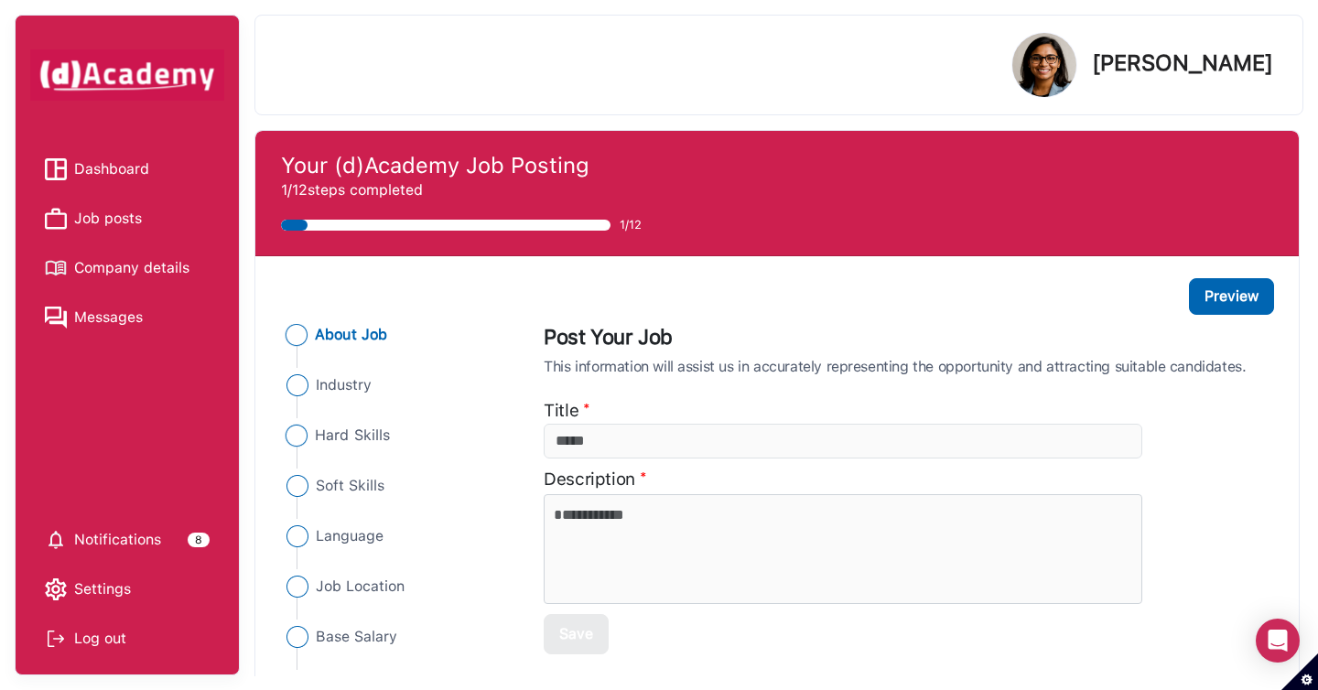 The width and height of the screenshot is (1318, 690). Describe the element at coordinates (576, 634) in the screenshot. I see `div: Save` at that location.